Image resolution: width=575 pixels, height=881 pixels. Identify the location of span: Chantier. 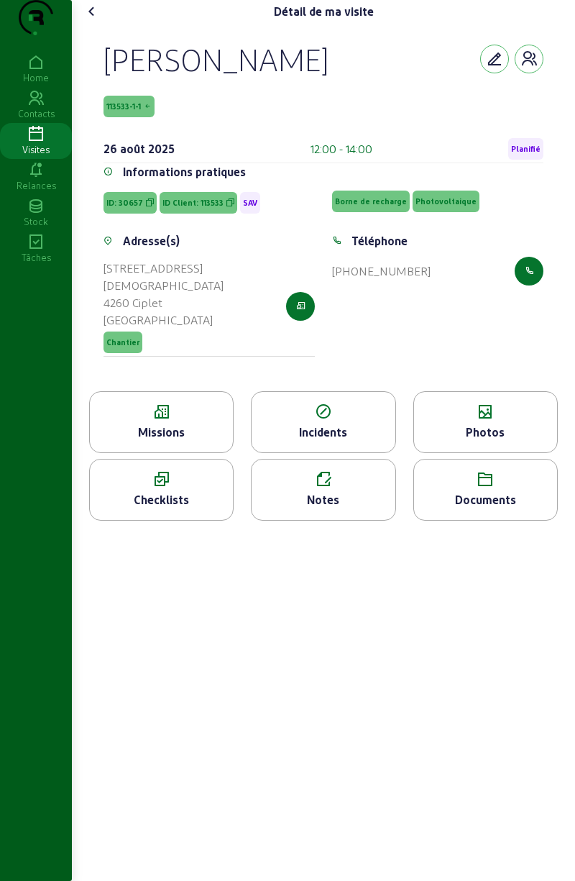
(123, 342).